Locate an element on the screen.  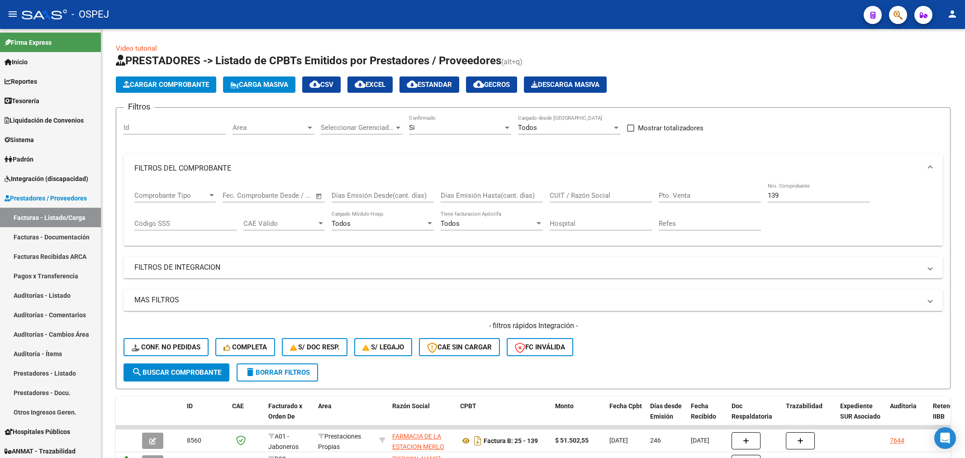
span: Reportes is located at coordinates (21, 81).